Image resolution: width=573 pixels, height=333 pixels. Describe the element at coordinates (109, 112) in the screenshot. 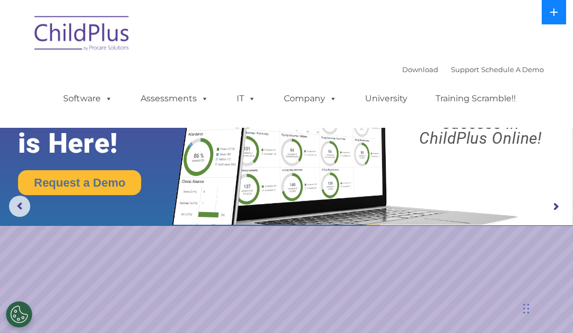

I see `rs-layer: The Future of ChildPlus is Here!` at that location.